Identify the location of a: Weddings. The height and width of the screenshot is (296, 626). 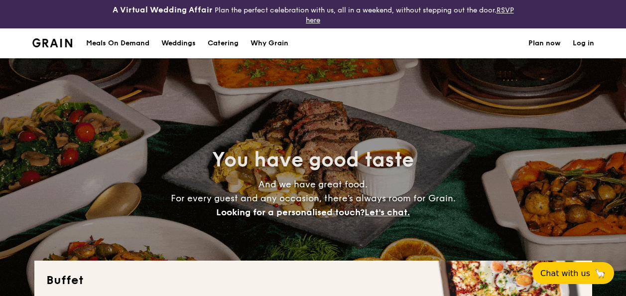
(178, 43).